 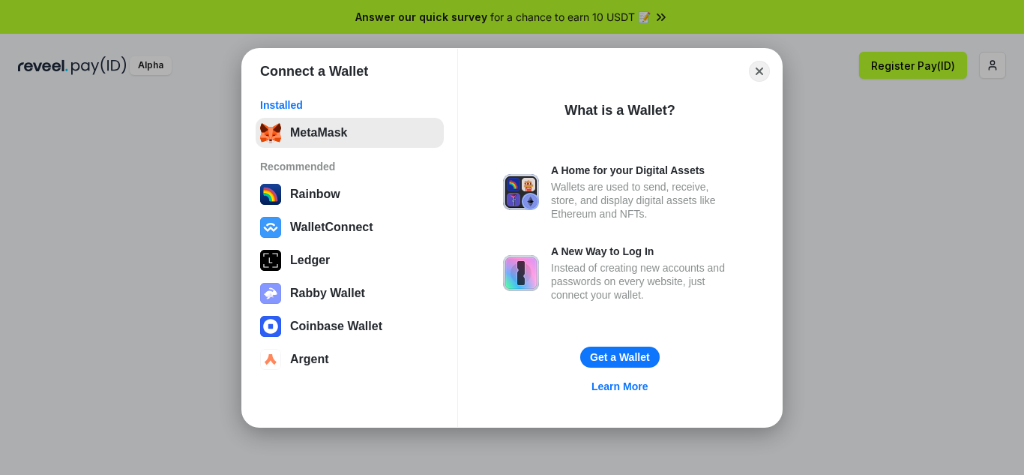 What do you see at coordinates (271, 194) in the screenshot?
I see `img: svg+xml,%3Csvg%20width%3D%22120%22%20height%3D%22120%22%20viewBox%3D%220%200%20120%20120%22%20fil...` at bounding box center [271, 194].